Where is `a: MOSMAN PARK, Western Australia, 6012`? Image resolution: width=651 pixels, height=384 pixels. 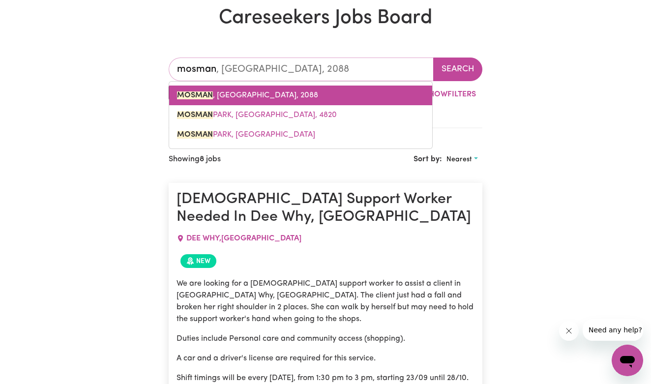 a: MOSMAN PARK, Western Australia, 6012 is located at coordinates (300, 135).